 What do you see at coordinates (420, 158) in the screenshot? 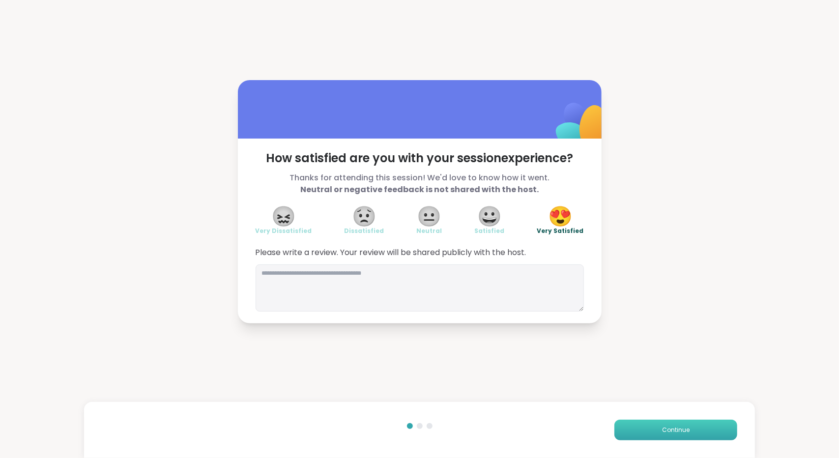
I see `span: How satisfied are you with your session experience?` at bounding box center [420, 158].